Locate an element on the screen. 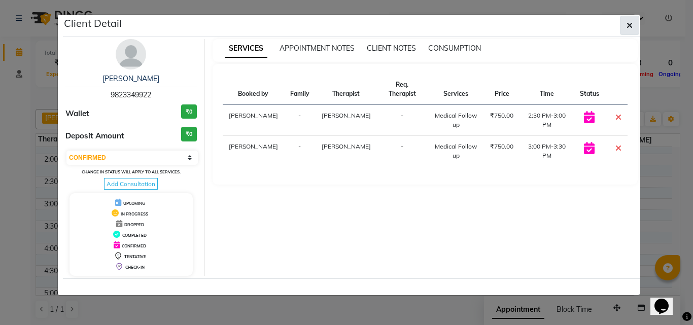 The image size is (693, 325). h5: Client Detail is located at coordinates (93, 23).